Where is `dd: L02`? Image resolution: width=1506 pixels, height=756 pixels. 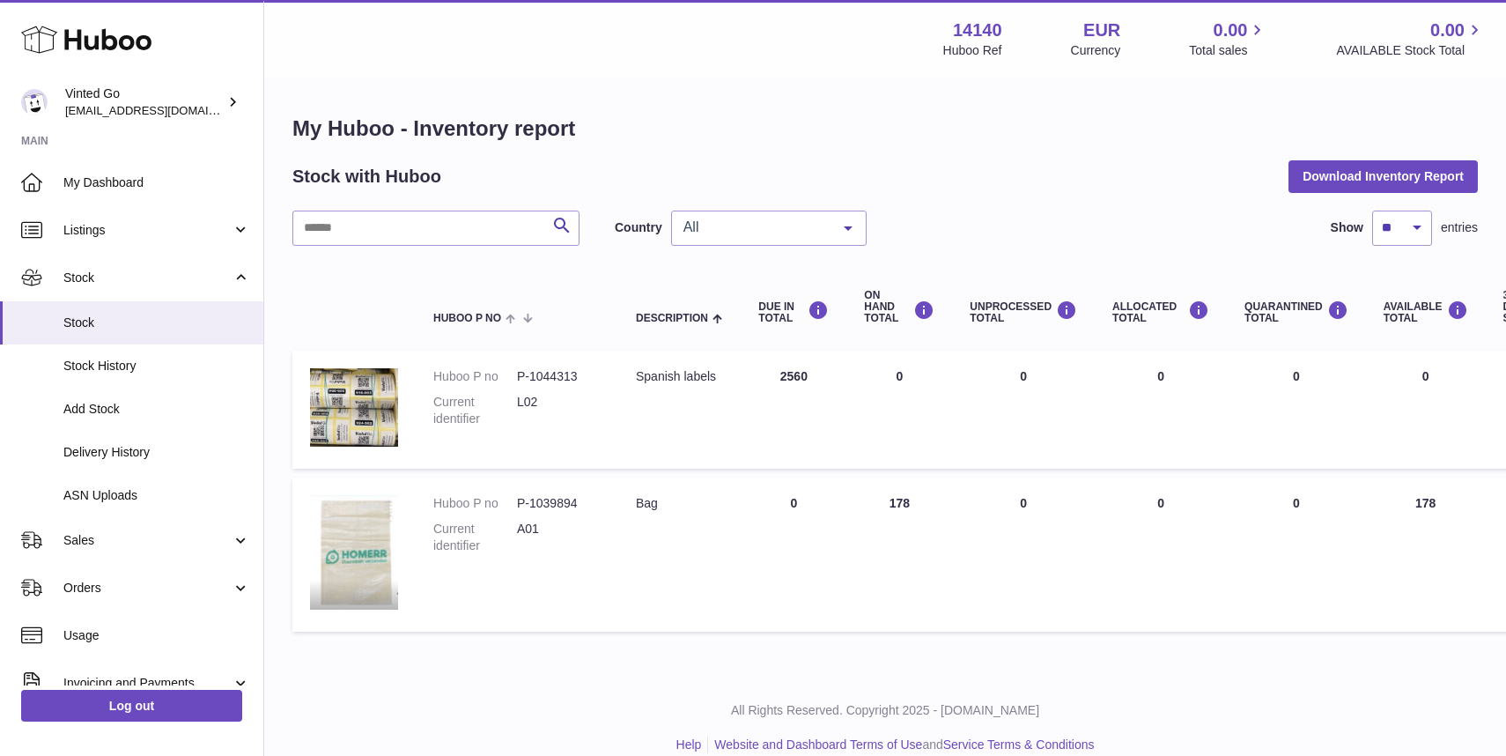
dd: L02 is located at coordinates (558, 410).